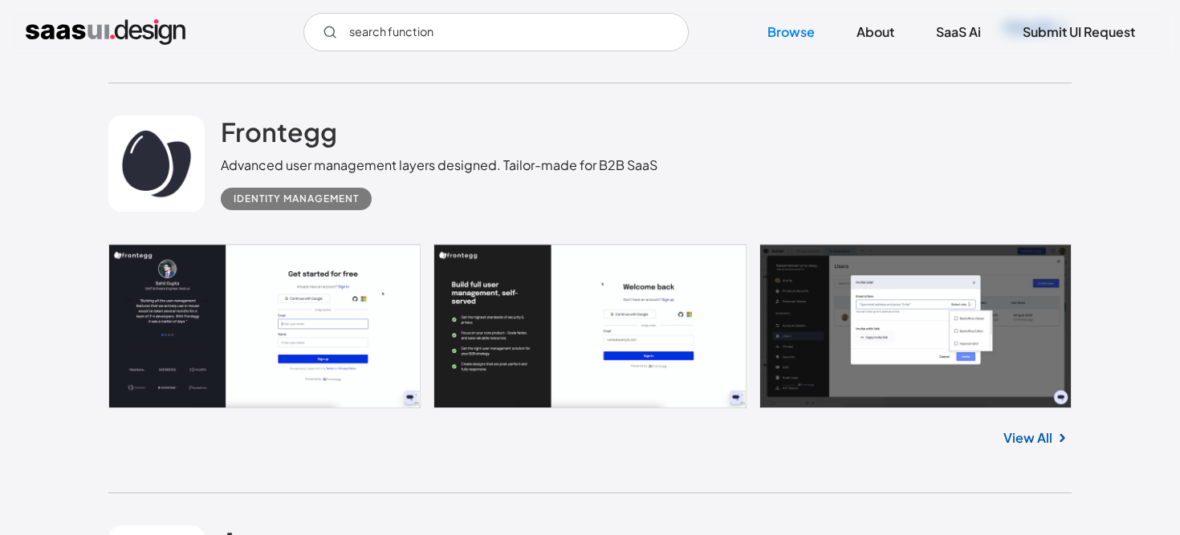 The image size is (1180, 535). I want to click on input: Search UI designs you're looking for..., so click(496, 32).